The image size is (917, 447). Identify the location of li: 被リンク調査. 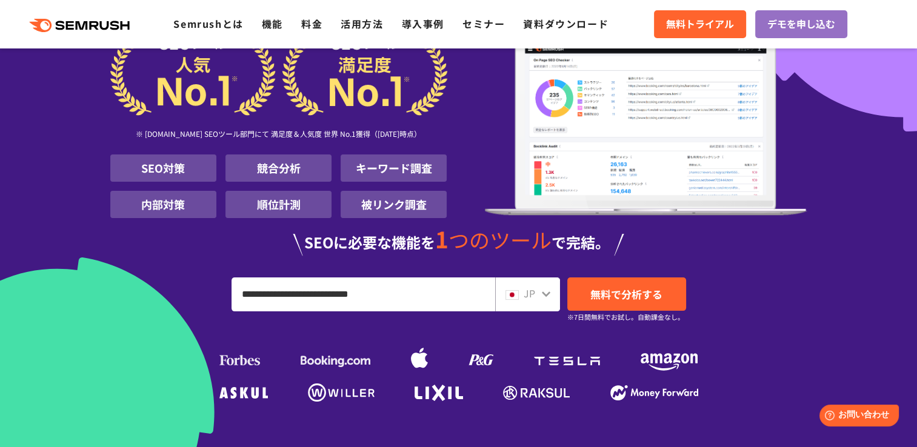
(393, 204).